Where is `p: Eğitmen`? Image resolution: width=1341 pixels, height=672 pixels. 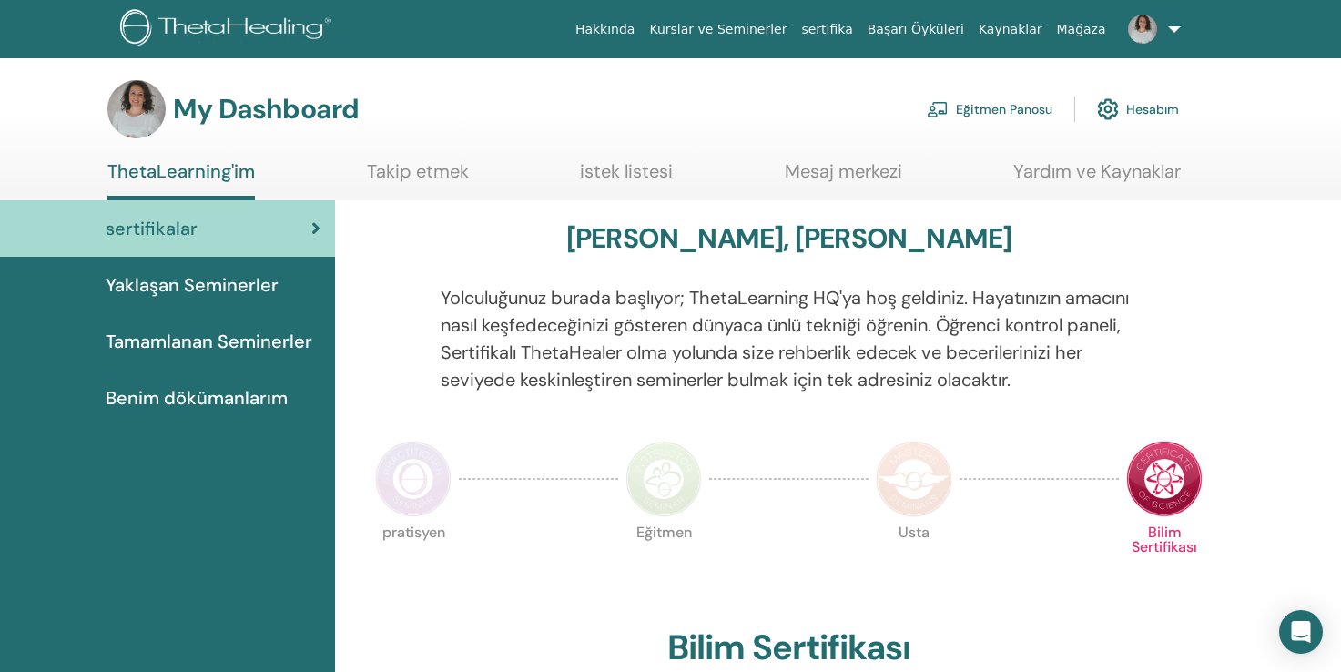 p: Eğitmen is located at coordinates (664, 563).